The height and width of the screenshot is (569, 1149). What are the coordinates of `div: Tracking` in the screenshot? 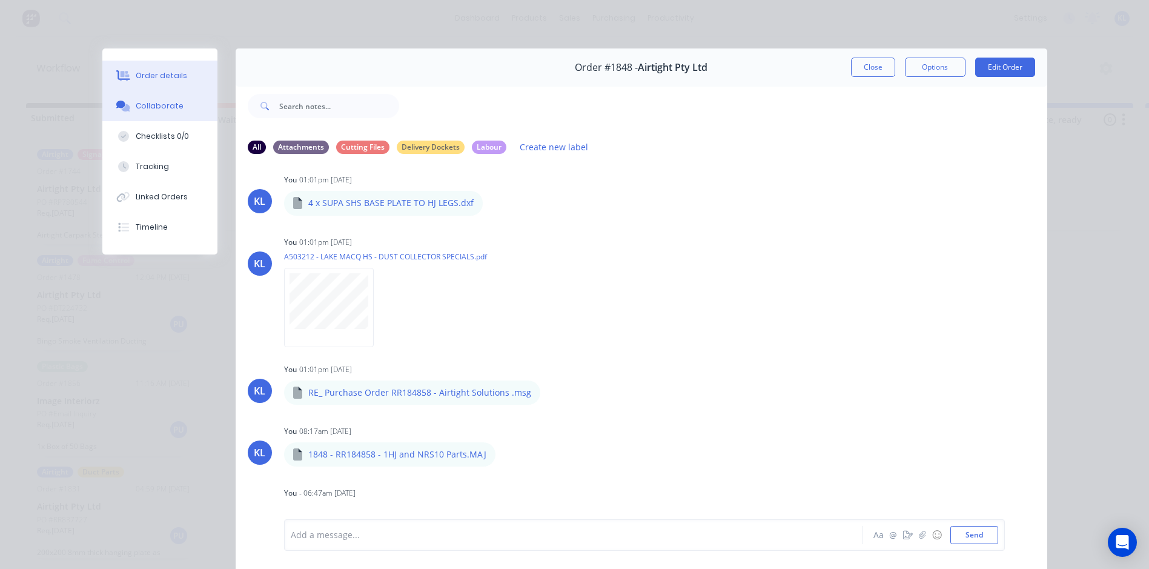 It's located at (152, 167).